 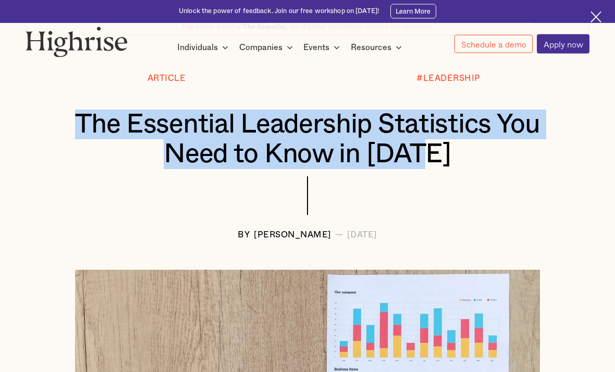 What do you see at coordinates (244, 235) in the screenshot?
I see `div: BY` at bounding box center [244, 235].